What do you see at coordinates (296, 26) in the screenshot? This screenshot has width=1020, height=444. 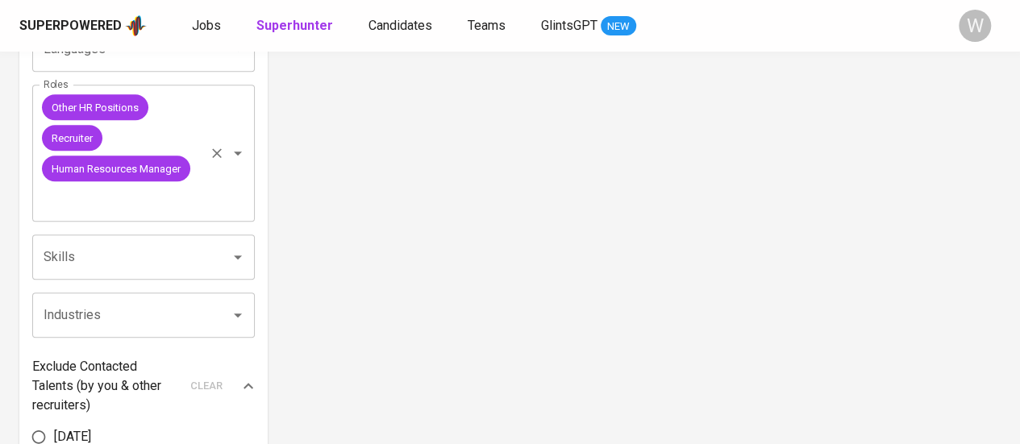 I see `a: Superhunter` at bounding box center [296, 26].